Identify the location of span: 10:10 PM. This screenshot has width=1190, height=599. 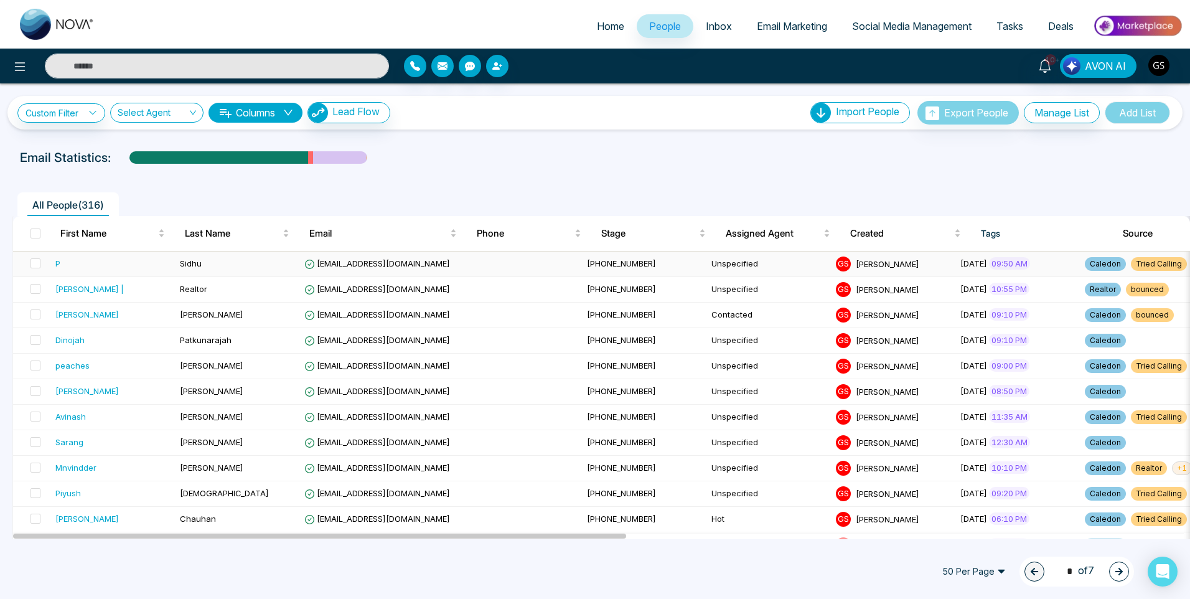
(1009, 467).